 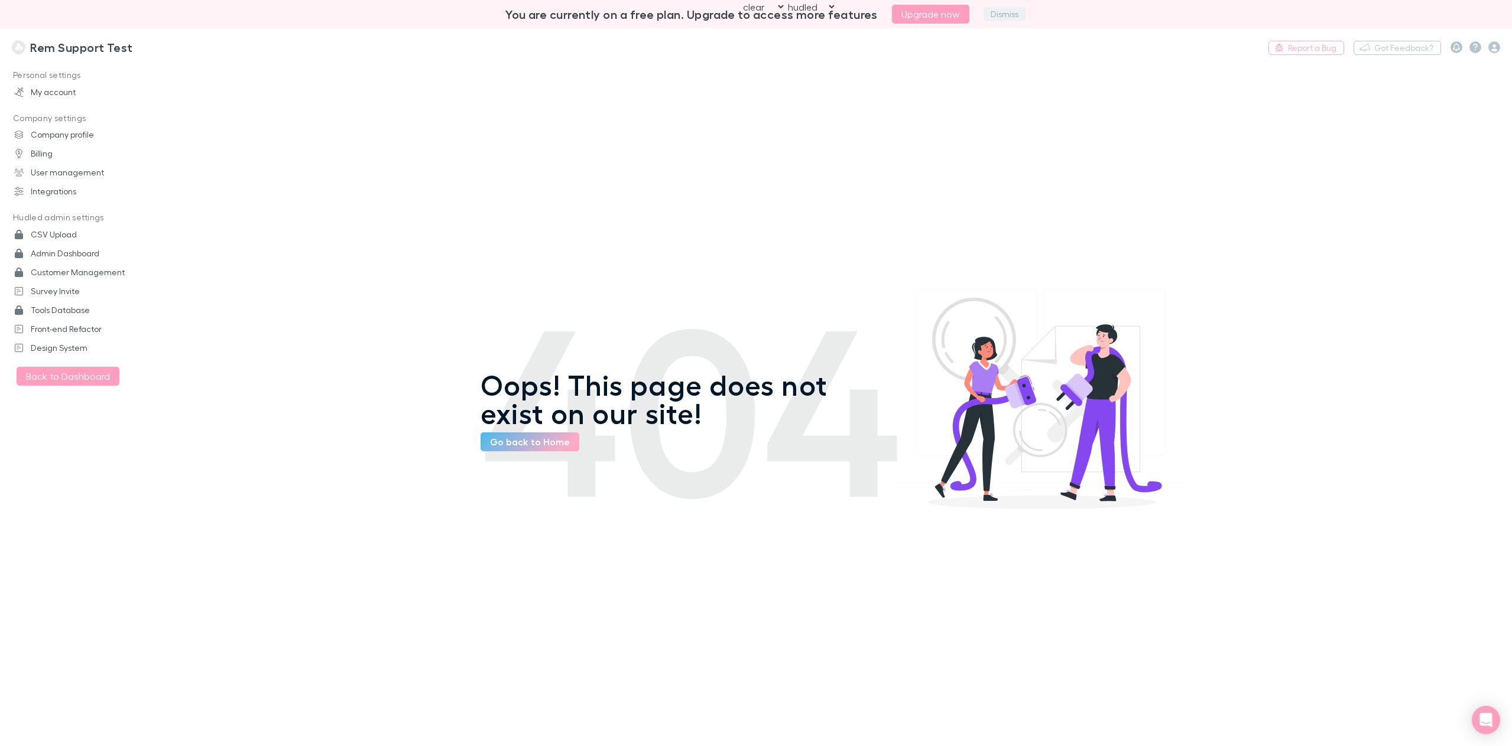 I want to click on a: My account, so click(x=84, y=92).